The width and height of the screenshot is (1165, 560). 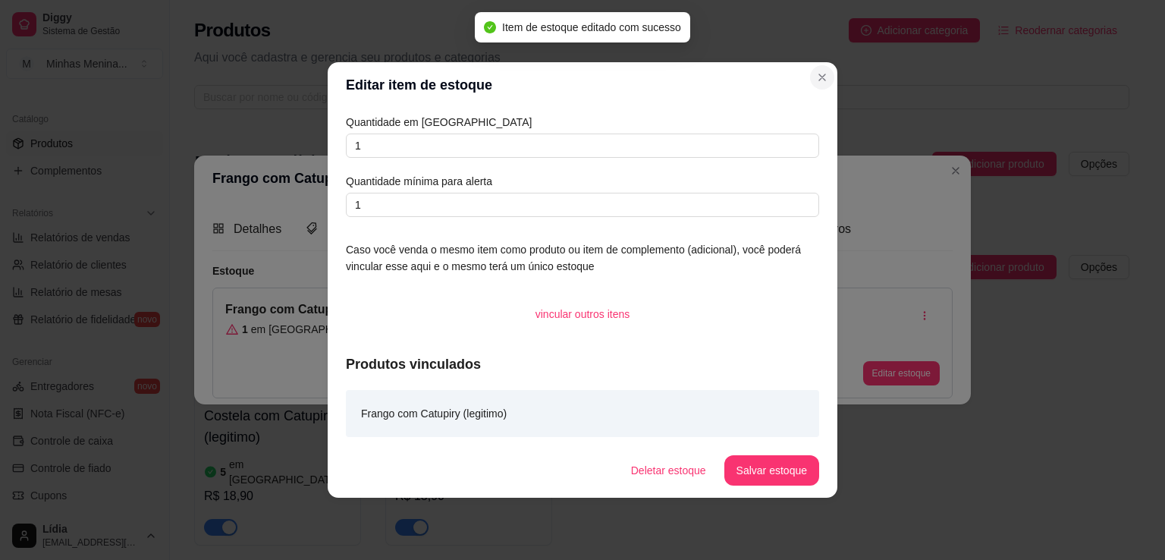 I want to click on article: Produtos vinculados, so click(x=582, y=364).